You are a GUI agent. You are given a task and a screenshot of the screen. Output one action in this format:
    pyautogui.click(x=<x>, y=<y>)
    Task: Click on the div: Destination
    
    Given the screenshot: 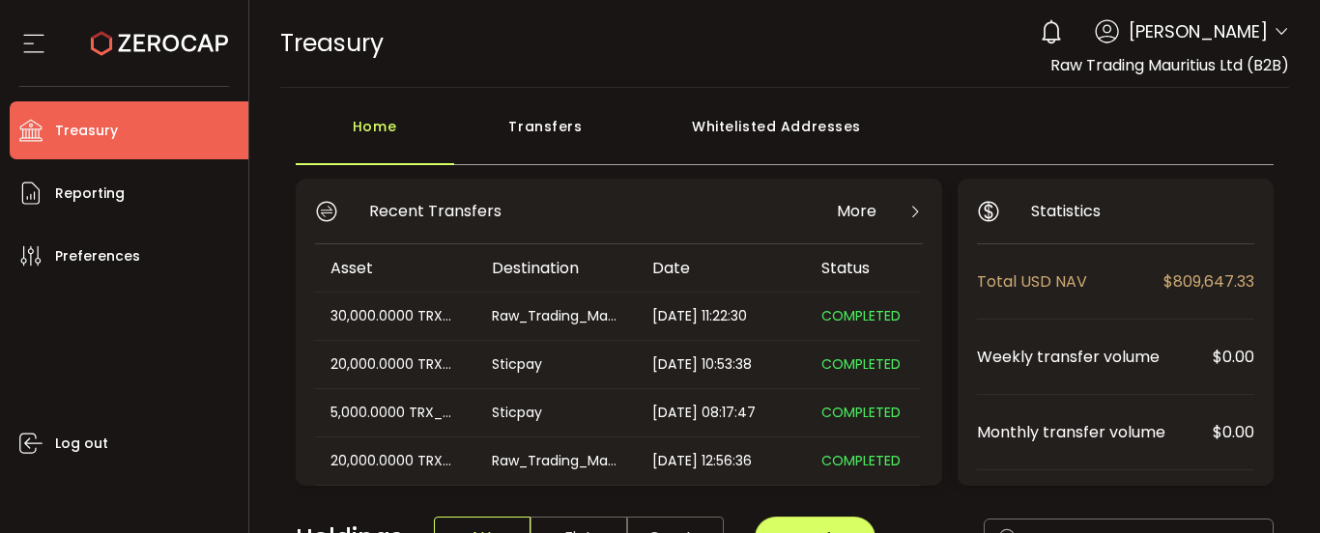 What is the action you would take?
    pyautogui.click(x=557, y=268)
    